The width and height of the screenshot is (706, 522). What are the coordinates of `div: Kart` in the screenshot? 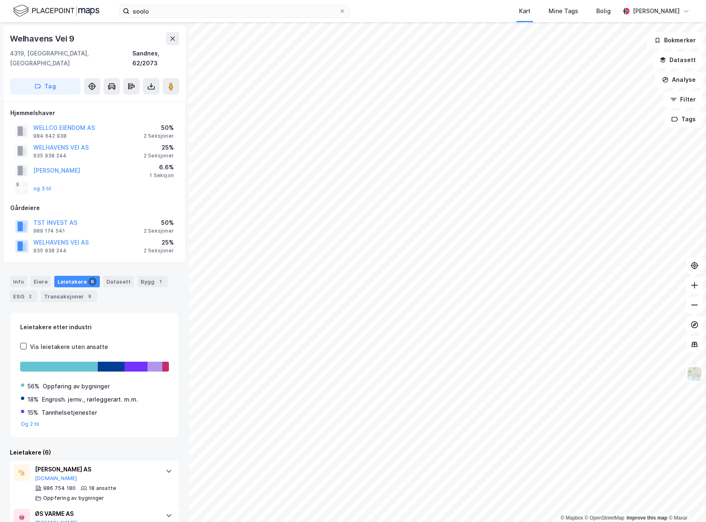 It's located at (525, 11).